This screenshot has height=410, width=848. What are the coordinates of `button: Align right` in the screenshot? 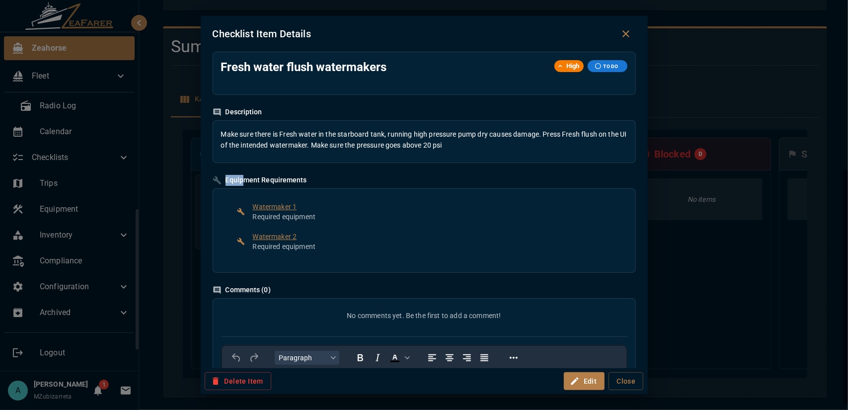 It's located at (467, 358).